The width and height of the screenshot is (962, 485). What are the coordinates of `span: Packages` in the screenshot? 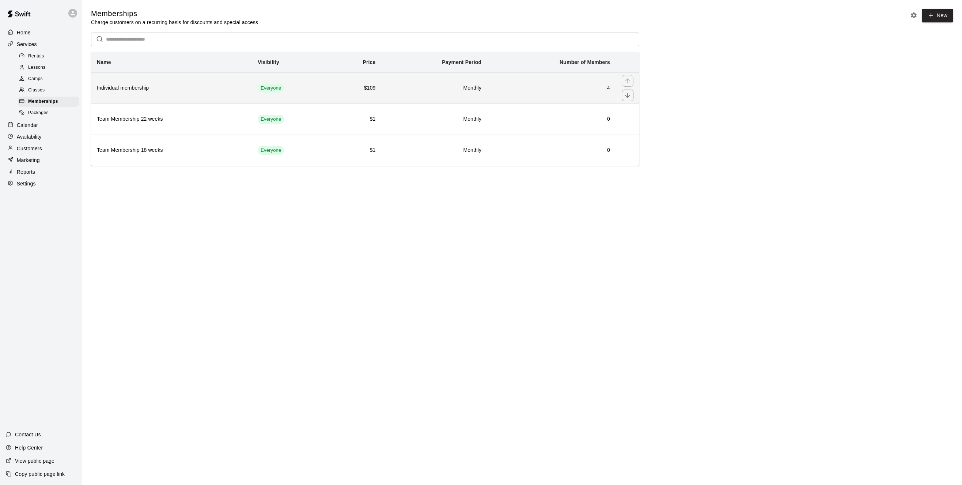 It's located at (38, 113).